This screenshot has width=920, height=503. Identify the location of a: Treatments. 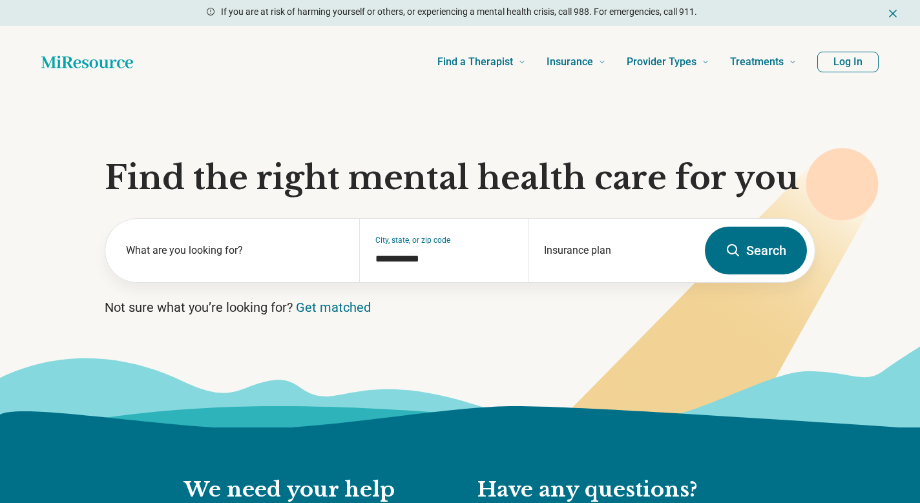
(763, 62).